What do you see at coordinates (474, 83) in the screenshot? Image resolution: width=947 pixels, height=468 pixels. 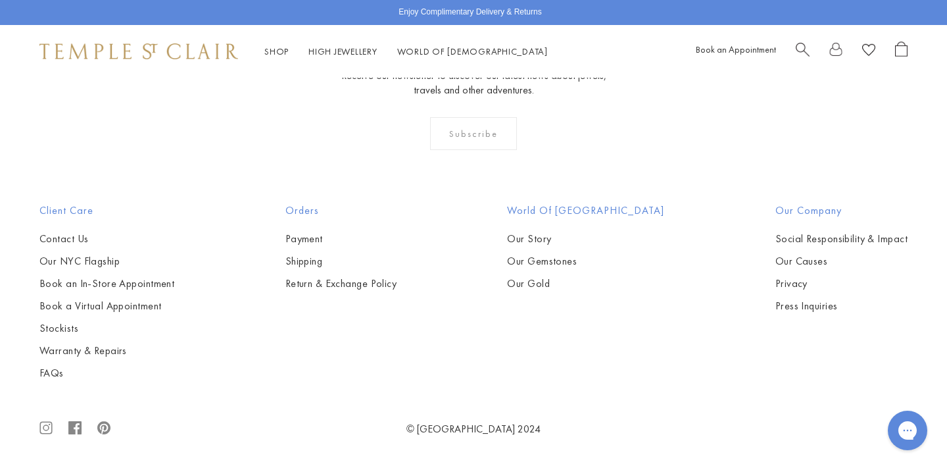 I see `p: Receive our newsletter to discover our latest news about jewels, travels and other adventures.` at bounding box center [474, 83].